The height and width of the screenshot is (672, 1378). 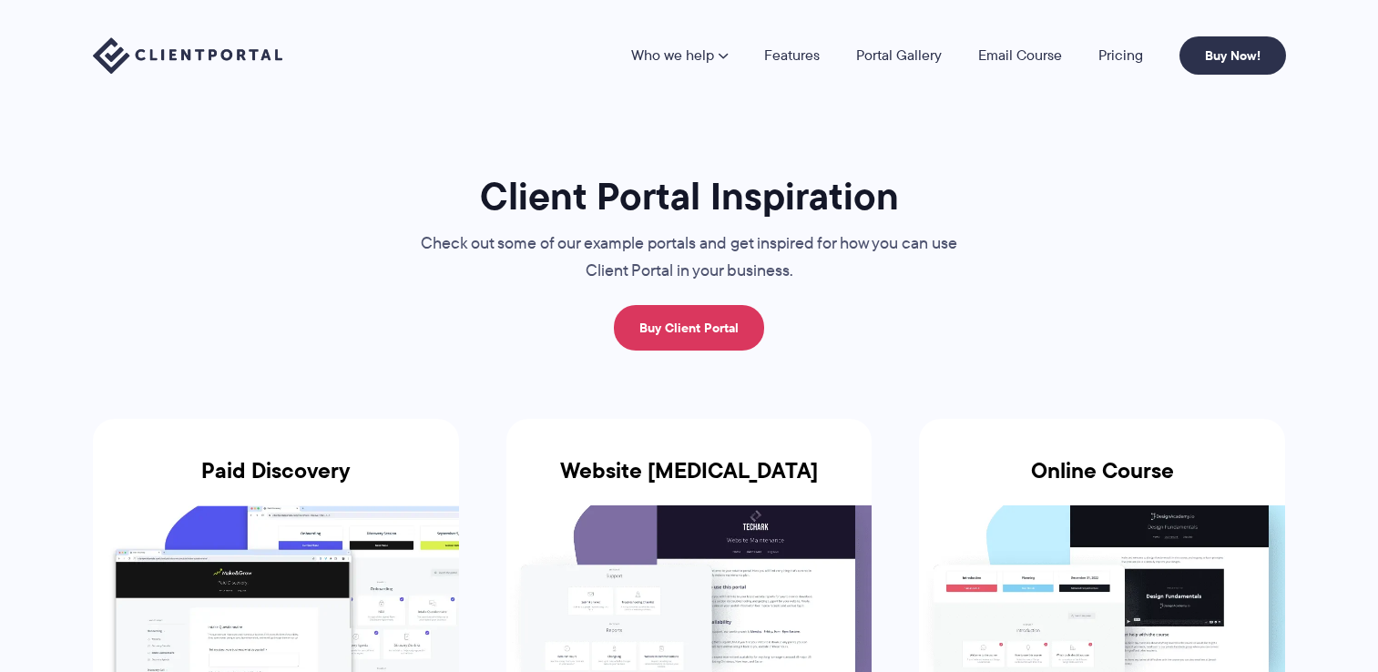 What do you see at coordinates (276, 482) in the screenshot?
I see `h3: Paid Discovery` at bounding box center [276, 482].